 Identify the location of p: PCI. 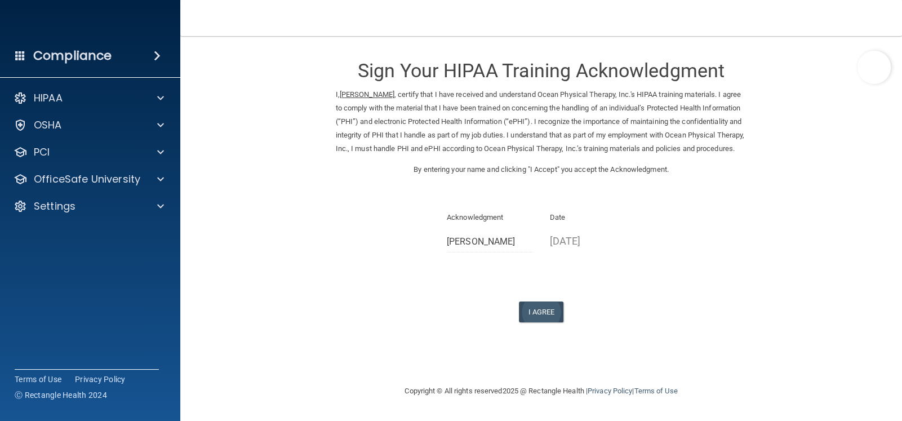
(42, 152).